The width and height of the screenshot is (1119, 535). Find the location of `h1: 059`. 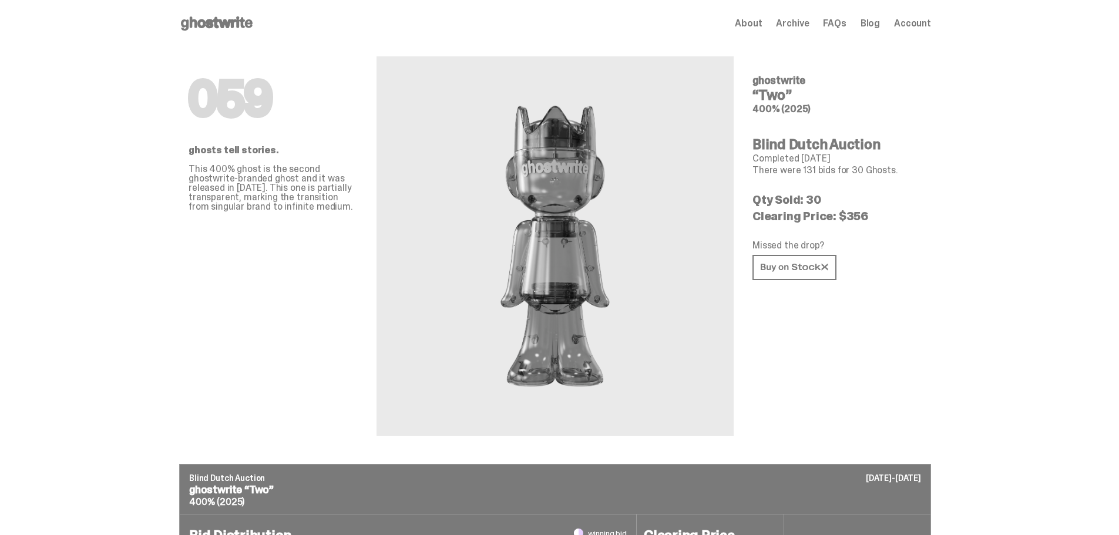

h1: 059 is located at coordinates (273, 99).